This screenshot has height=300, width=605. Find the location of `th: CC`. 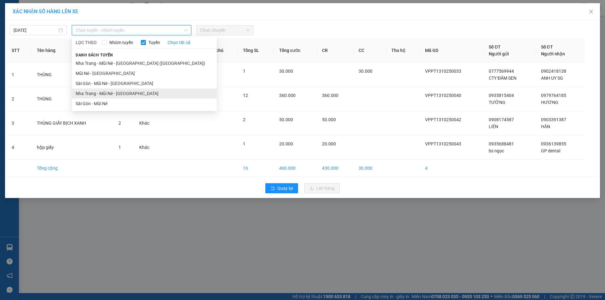

th: CC is located at coordinates (370, 50).